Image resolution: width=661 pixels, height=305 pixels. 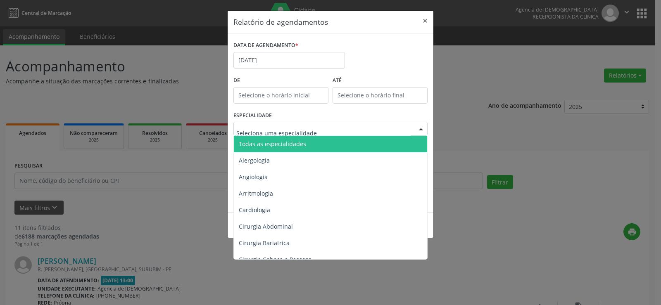 I want to click on span: Cirurgia Abdominal, so click(x=266, y=226).